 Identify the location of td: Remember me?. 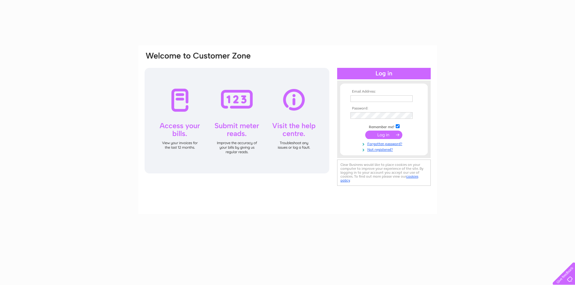
(384, 126).